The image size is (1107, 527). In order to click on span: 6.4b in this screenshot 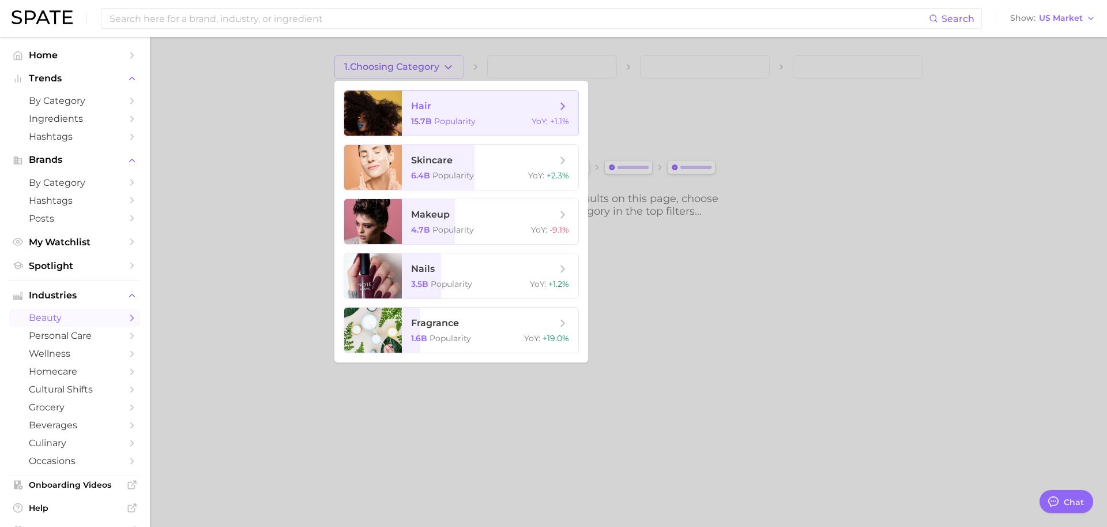, I will do `click(420, 175)`.